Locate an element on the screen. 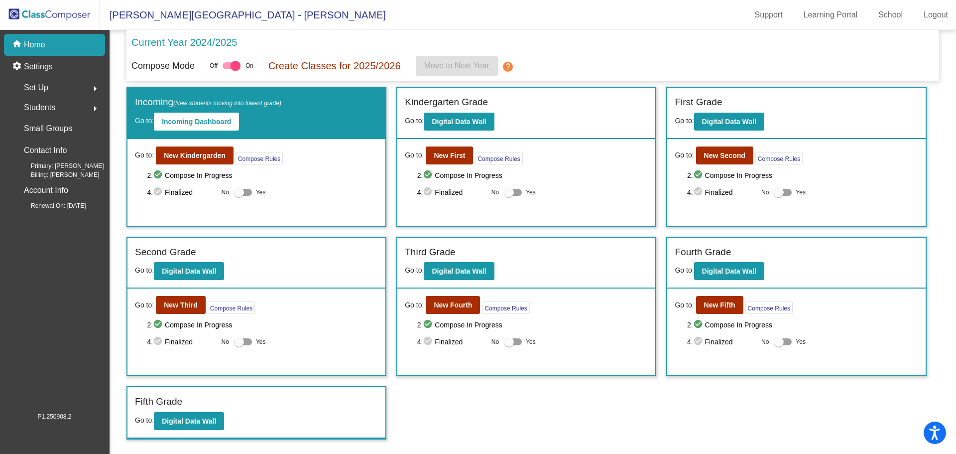 The image size is (956, 454). span: (New students moving into lowest grade) is located at coordinates (227, 103).